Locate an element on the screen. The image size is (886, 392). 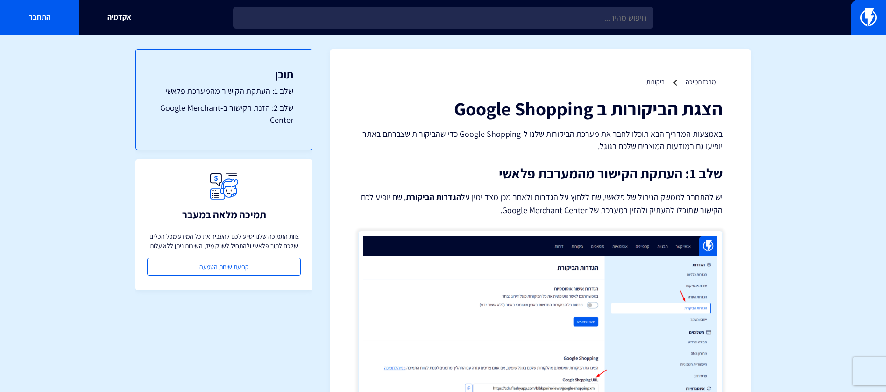
a: קביעת שיחת הטמעה is located at coordinates (224, 267).